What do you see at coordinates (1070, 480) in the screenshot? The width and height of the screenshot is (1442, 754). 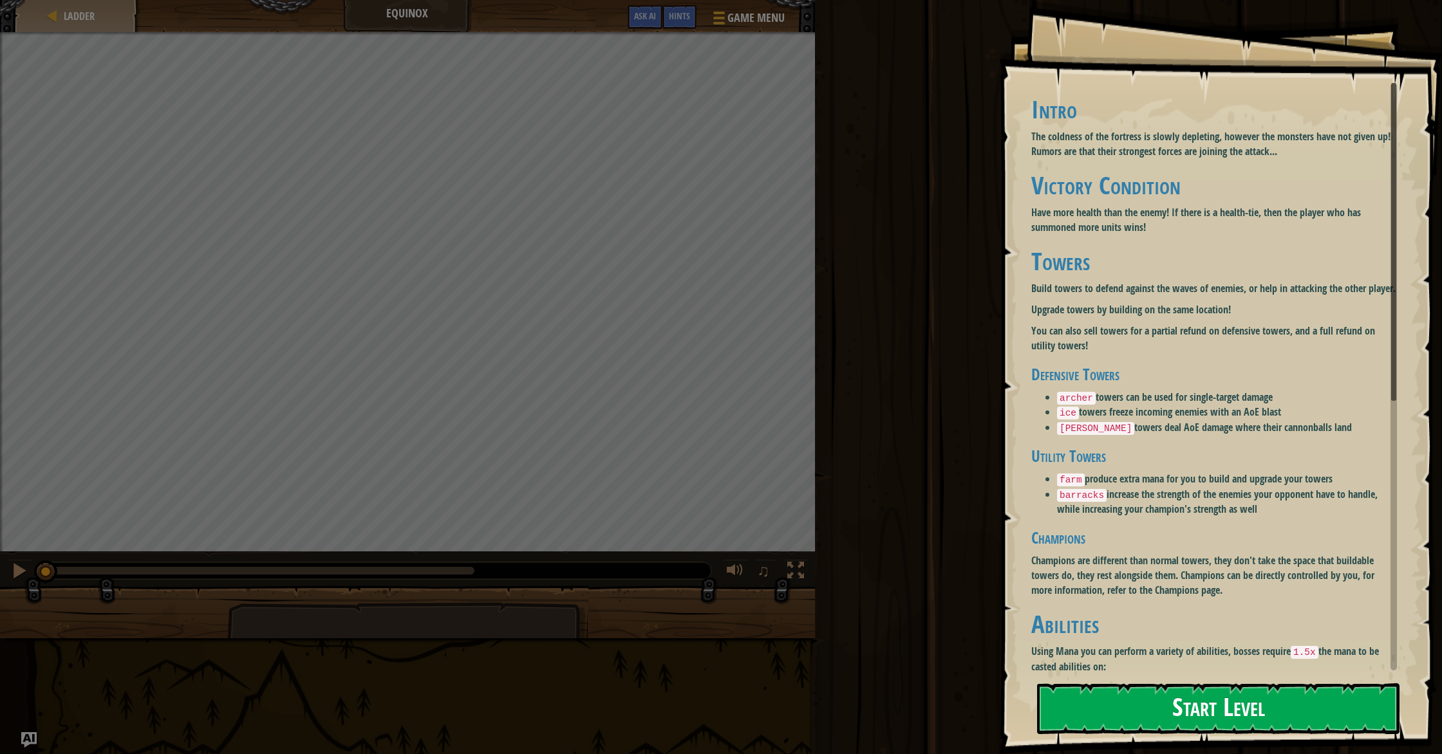 I see `code: farm` at bounding box center [1070, 480].